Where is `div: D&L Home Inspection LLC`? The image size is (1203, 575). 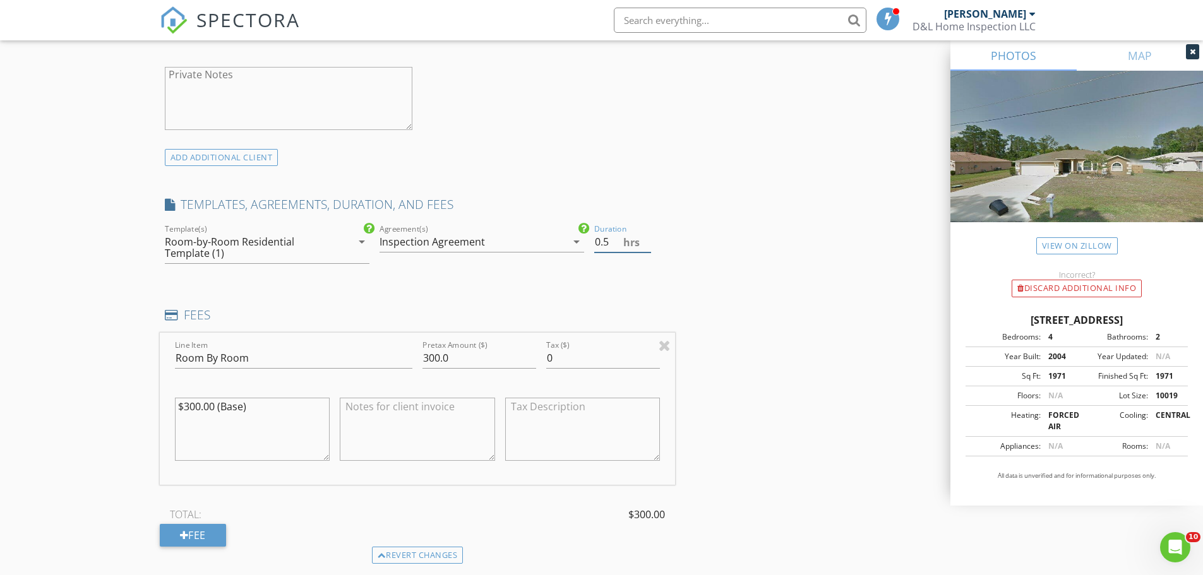
div: D&L Home Inspection LLC is located at coordinates (973, 27).